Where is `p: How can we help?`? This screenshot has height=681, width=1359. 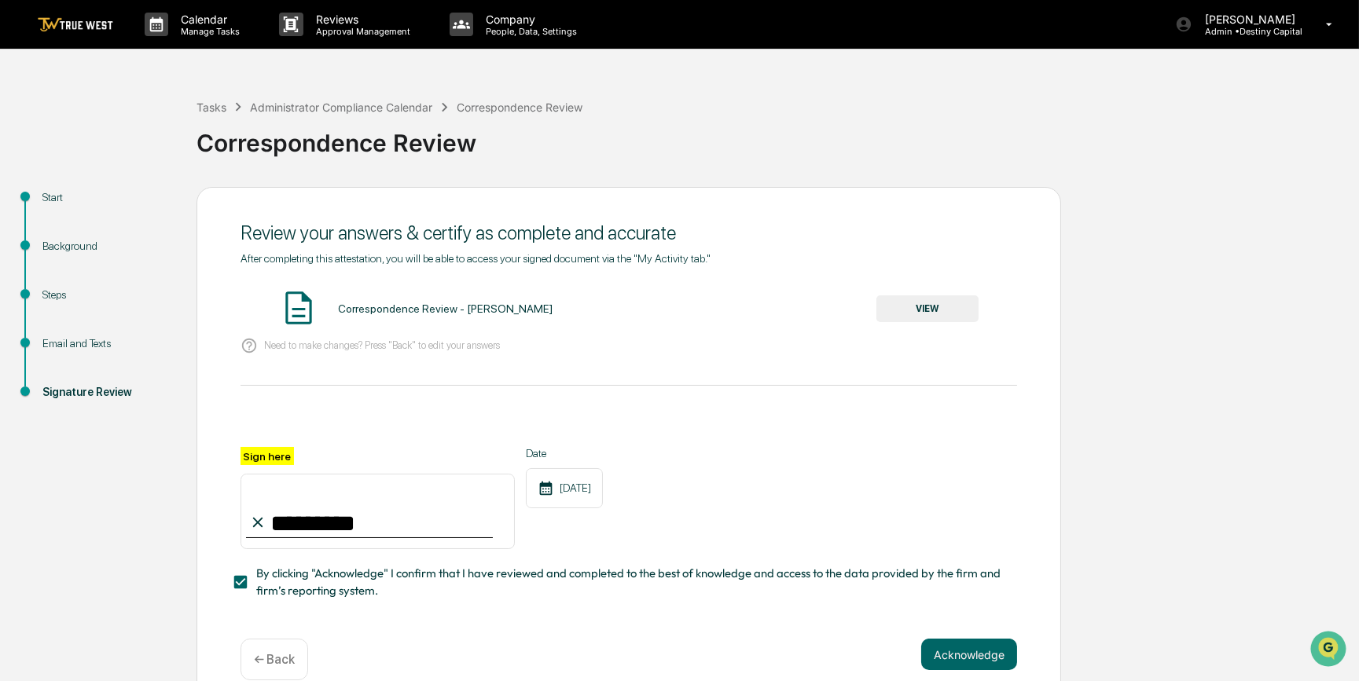
p: How can we help? is located at coordinates (151, 46).